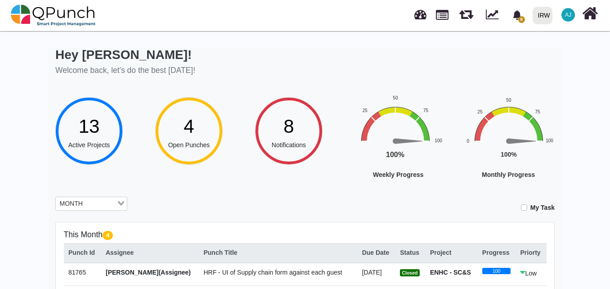 The width and height of the screenshot is (610, 289). What do you see at coordinates (524, 150) in the screenshot?
I see `div: Monthly Progress. Highcharts interactive chart.` at bounding box center [524, 150].